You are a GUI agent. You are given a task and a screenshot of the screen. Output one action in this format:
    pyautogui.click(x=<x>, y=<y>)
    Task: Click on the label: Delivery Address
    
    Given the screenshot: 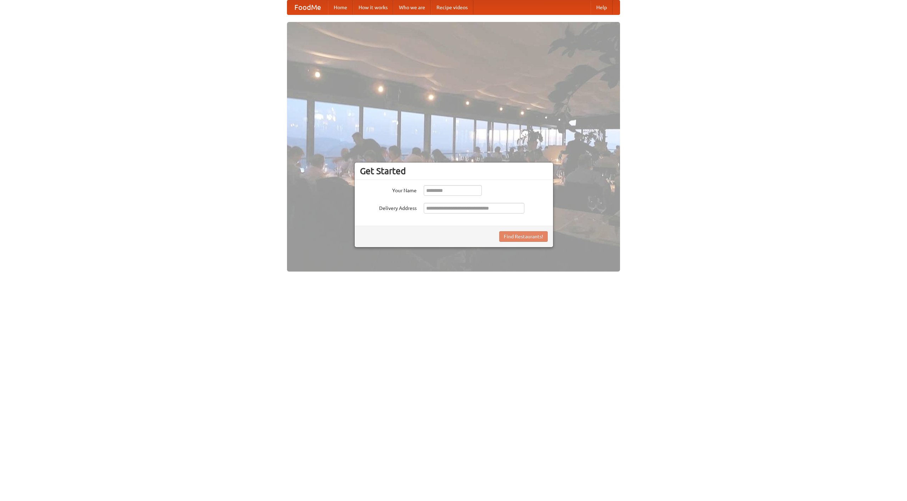 What is the action you would take?
    pyautogui.click(x=388, y=207)
    